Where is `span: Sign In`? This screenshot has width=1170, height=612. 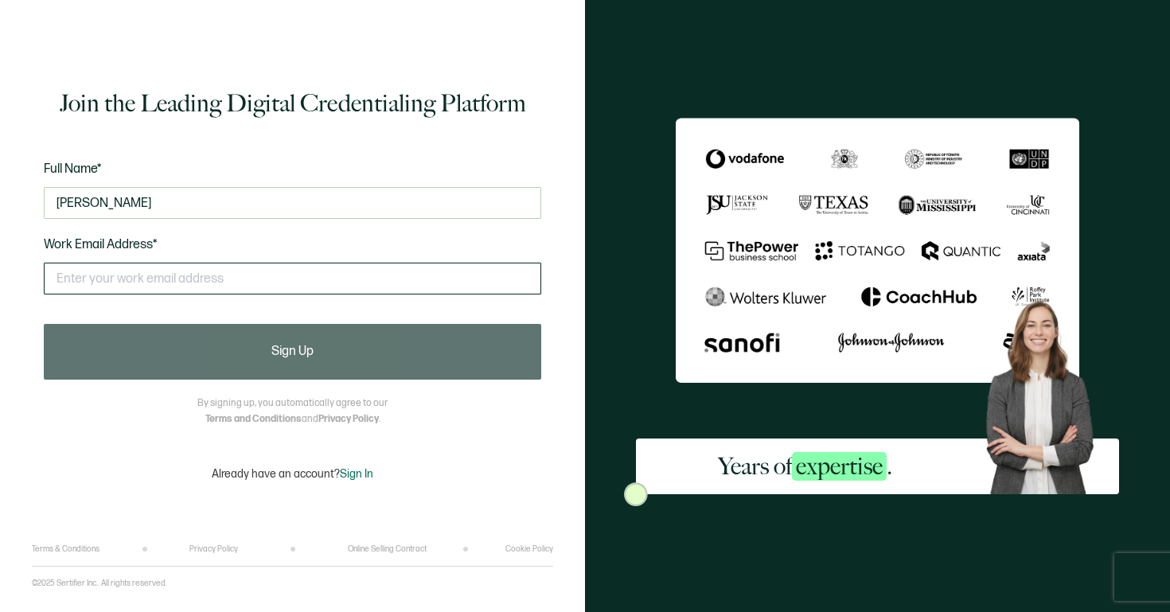
span: Sign In is located at coordinates (357, 474).